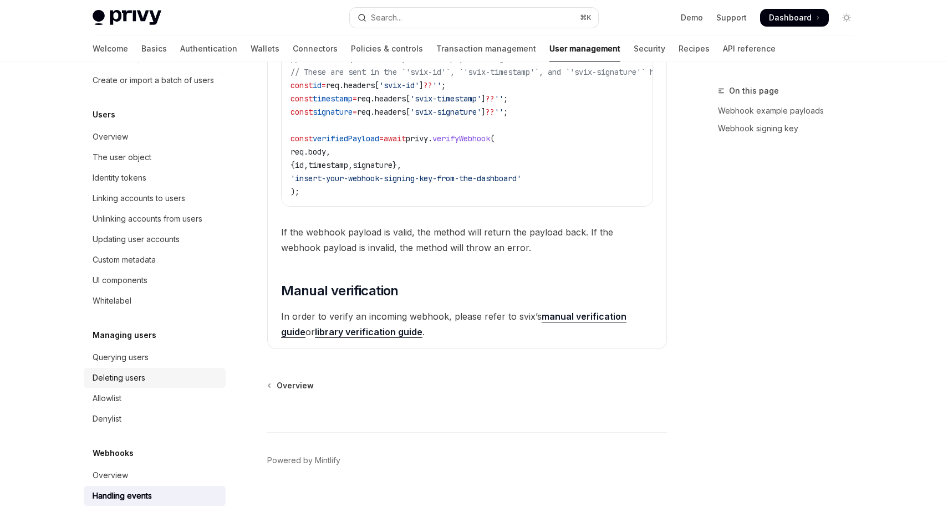 The height and width of the screenshot is (528, 948). I want to click on a: Linking accounts to users, so click(155, 199).